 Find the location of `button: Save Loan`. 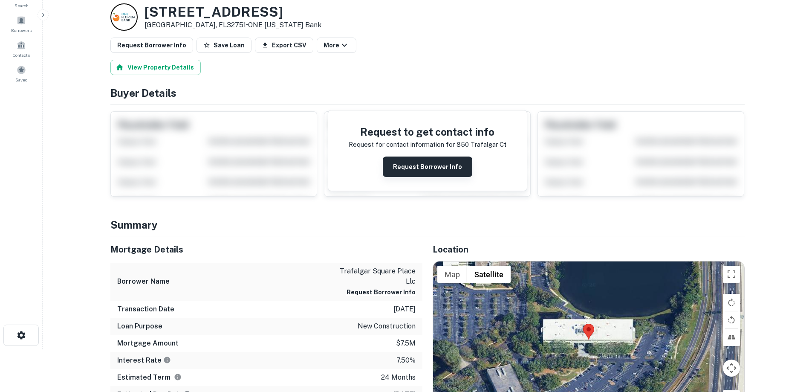

button: Save Loan is located at coordinates (224, 45).